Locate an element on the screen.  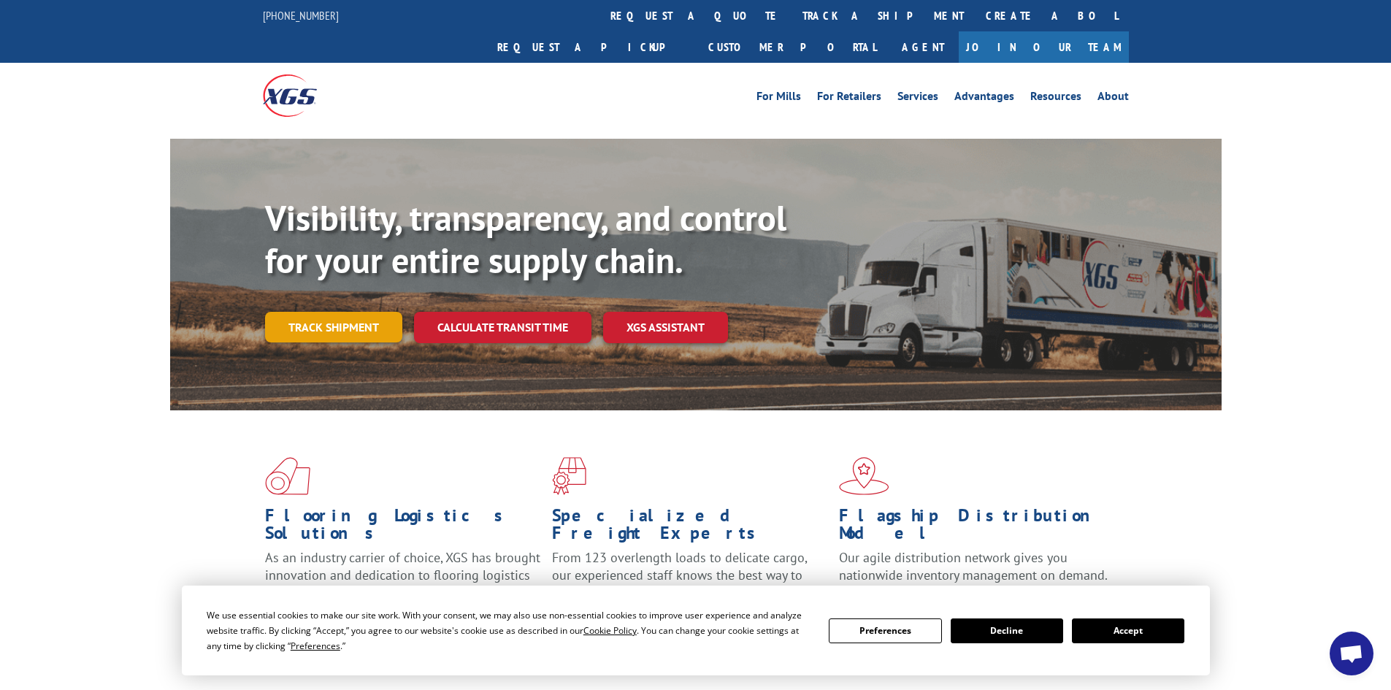
a: Calculate transit time is located at coordinates (502, 327).